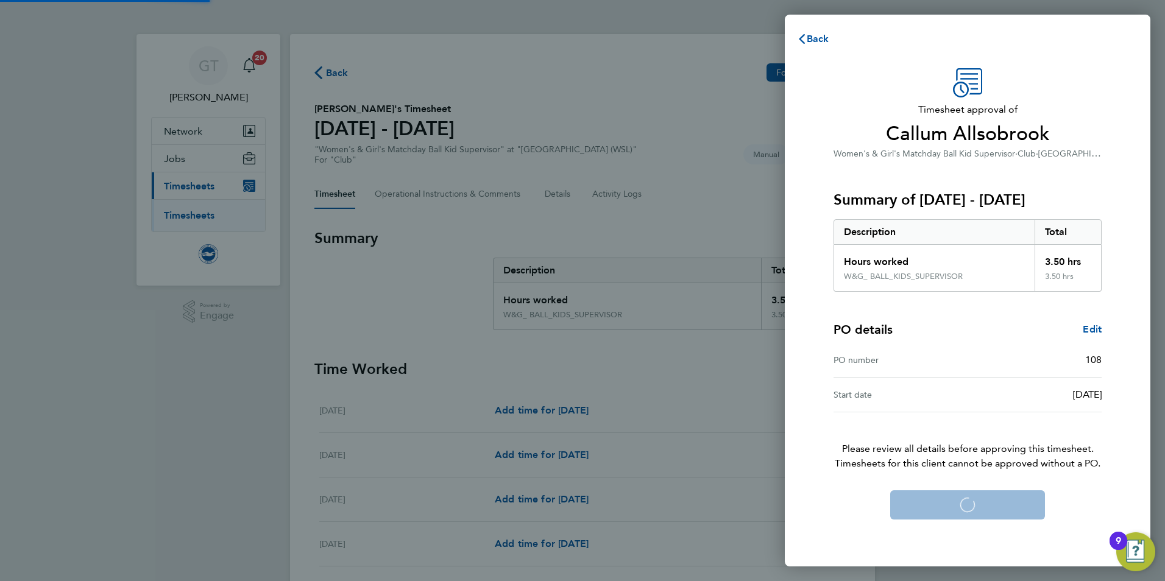 The image size is (1165, 581). Describe the element at coordinates (1068, 232) in the screenshot. I see `div: Total` at that location.